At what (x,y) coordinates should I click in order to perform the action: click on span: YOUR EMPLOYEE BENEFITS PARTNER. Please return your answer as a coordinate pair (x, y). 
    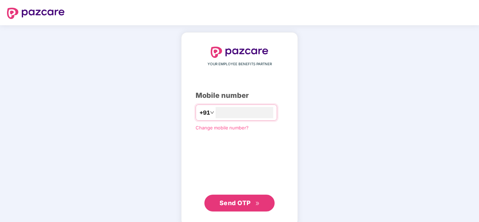
    Looking at the image, I should click on (240, 64).